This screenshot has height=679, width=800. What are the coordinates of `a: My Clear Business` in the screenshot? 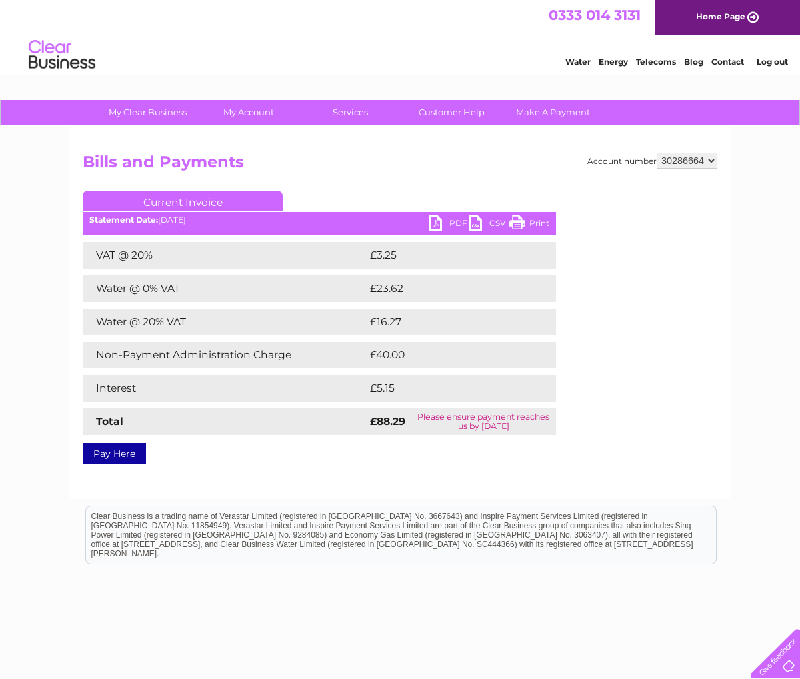 It's located at (147, 112).